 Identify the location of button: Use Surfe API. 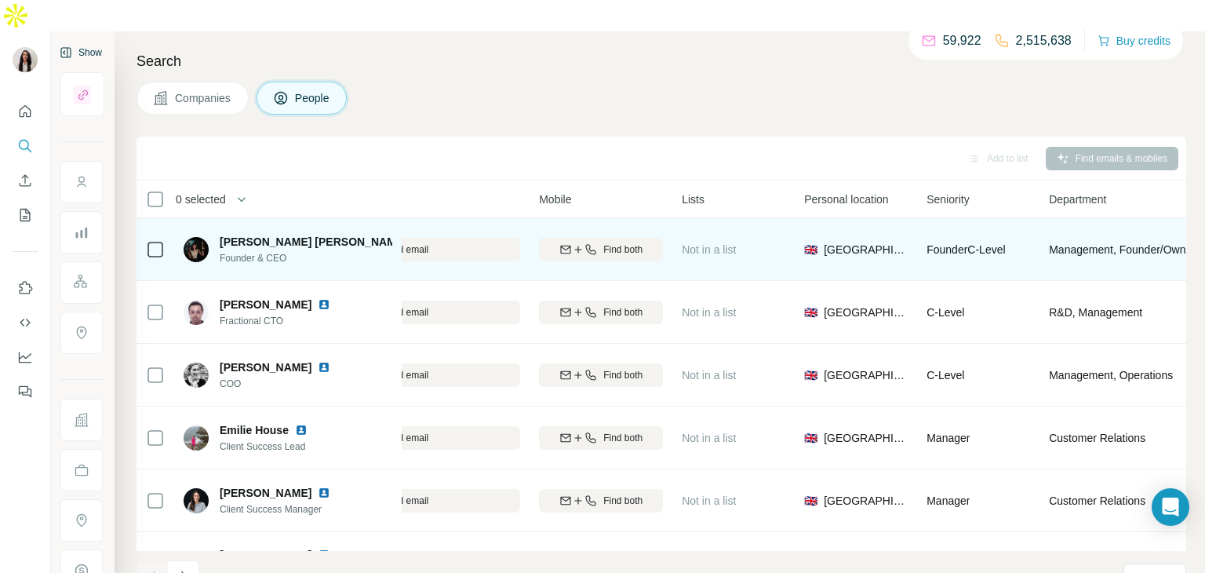
(25, 322).